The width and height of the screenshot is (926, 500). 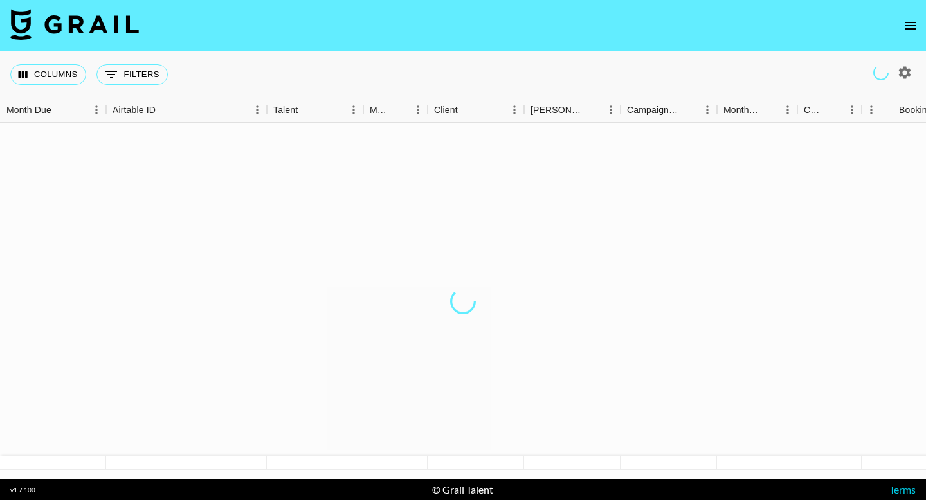 What do you see at coordinates (132, 75) in the screenshot?
I see `button: Show filters` at bounding box center [132, 75].